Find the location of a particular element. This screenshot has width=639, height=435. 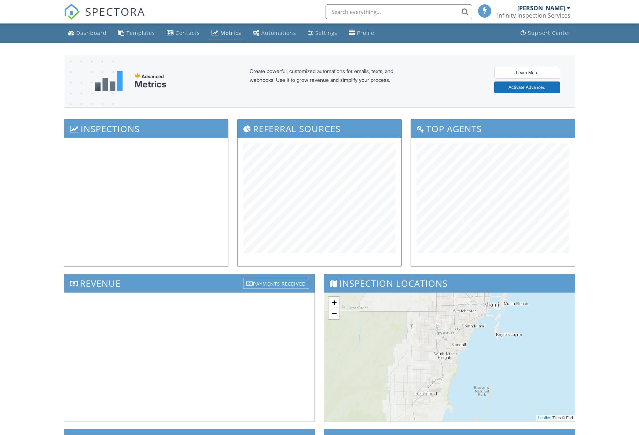

a: SPECTORA is located at coordinates (105, 18).